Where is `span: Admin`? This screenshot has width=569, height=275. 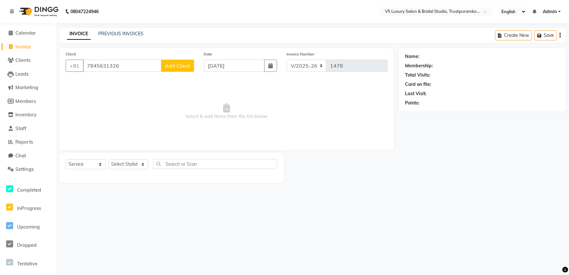 span: Admin is located at coordinates (550, 12).